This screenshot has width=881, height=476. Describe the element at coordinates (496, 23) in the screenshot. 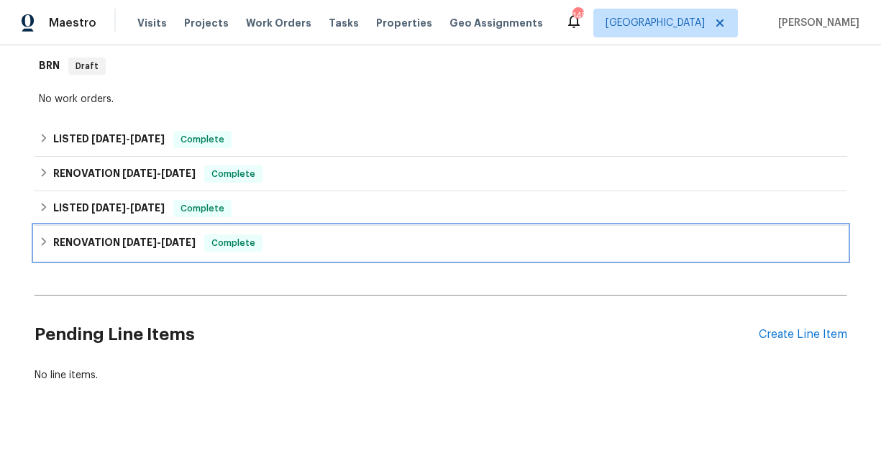

I see `span: Geo Assignments` at that location.